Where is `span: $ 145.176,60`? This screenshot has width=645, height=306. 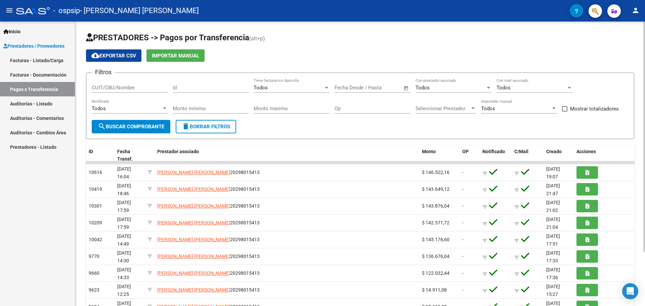
span: $ 145.176,60 is located at coordinates (436, 240).